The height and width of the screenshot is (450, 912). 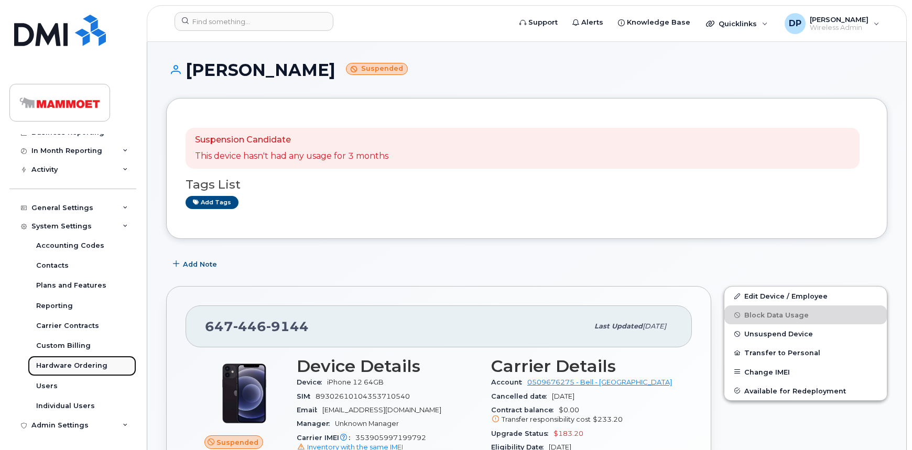 I want to click on h3: Carrier Details, so click(x=582, y=366).